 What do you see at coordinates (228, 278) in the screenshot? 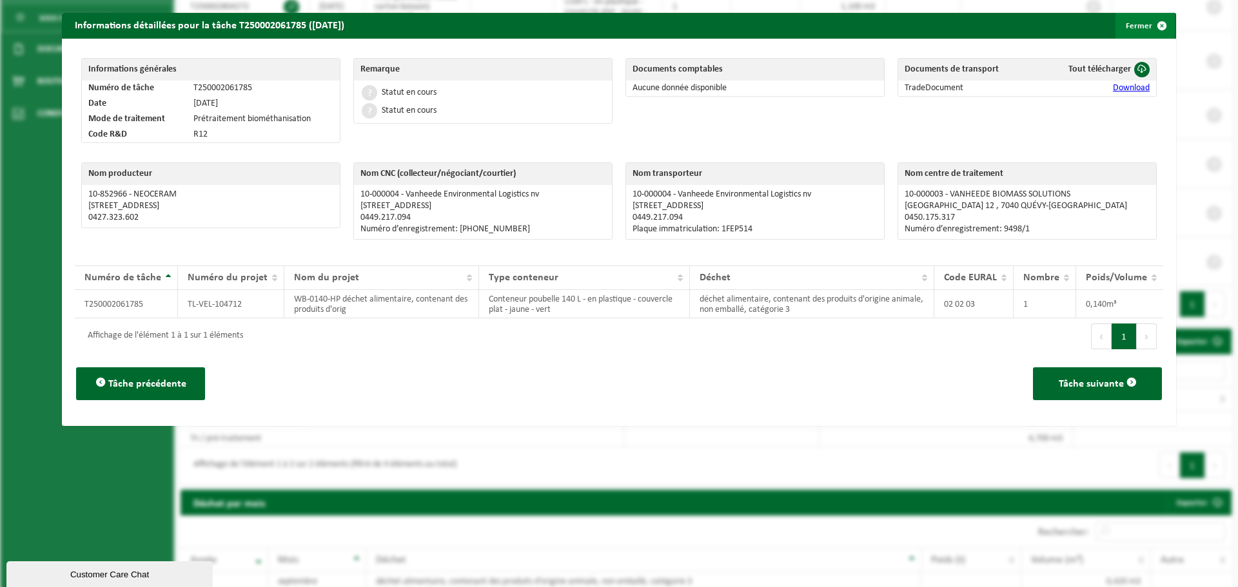
I see `span: Numéro du projet` at bounding box center [228, 278].